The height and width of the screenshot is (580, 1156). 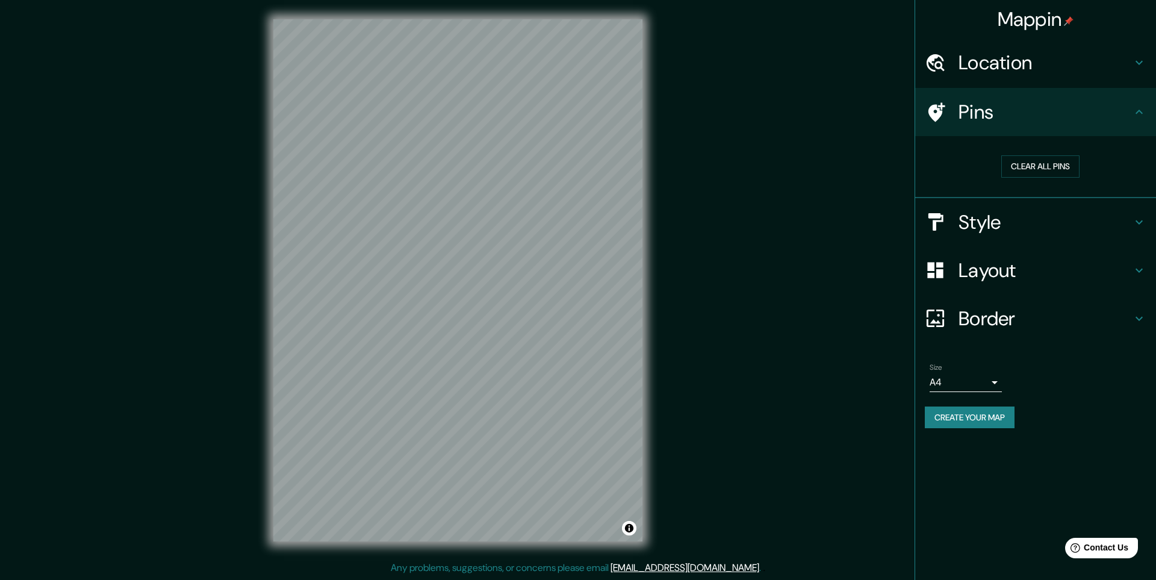 What do you see at coordinates (458, 280) in the screenshot?
I see `canvas: Map` at bounding box center [458, 280].